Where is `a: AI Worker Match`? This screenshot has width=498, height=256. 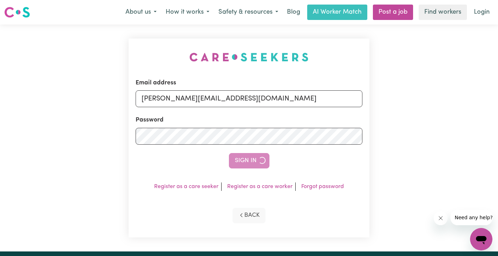
a: AI Worker Match is located at coordinates (338, 12).